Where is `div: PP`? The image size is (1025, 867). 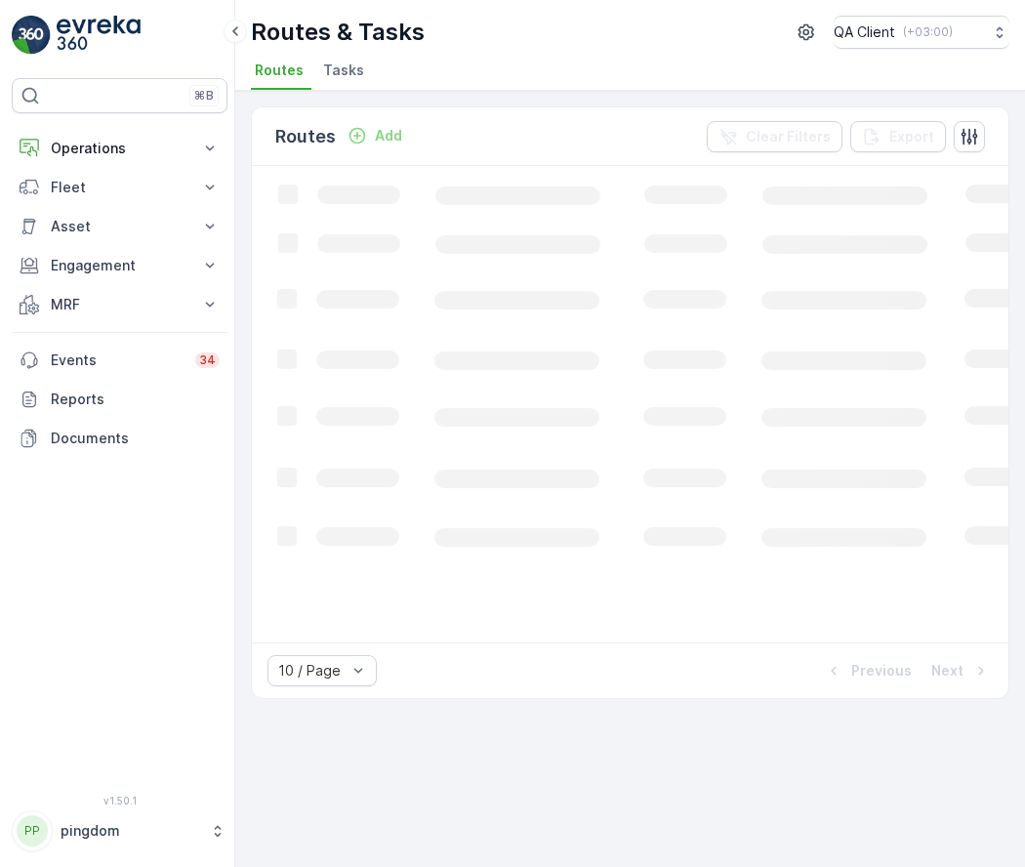 div: PP is located at coordinates (32, 831).